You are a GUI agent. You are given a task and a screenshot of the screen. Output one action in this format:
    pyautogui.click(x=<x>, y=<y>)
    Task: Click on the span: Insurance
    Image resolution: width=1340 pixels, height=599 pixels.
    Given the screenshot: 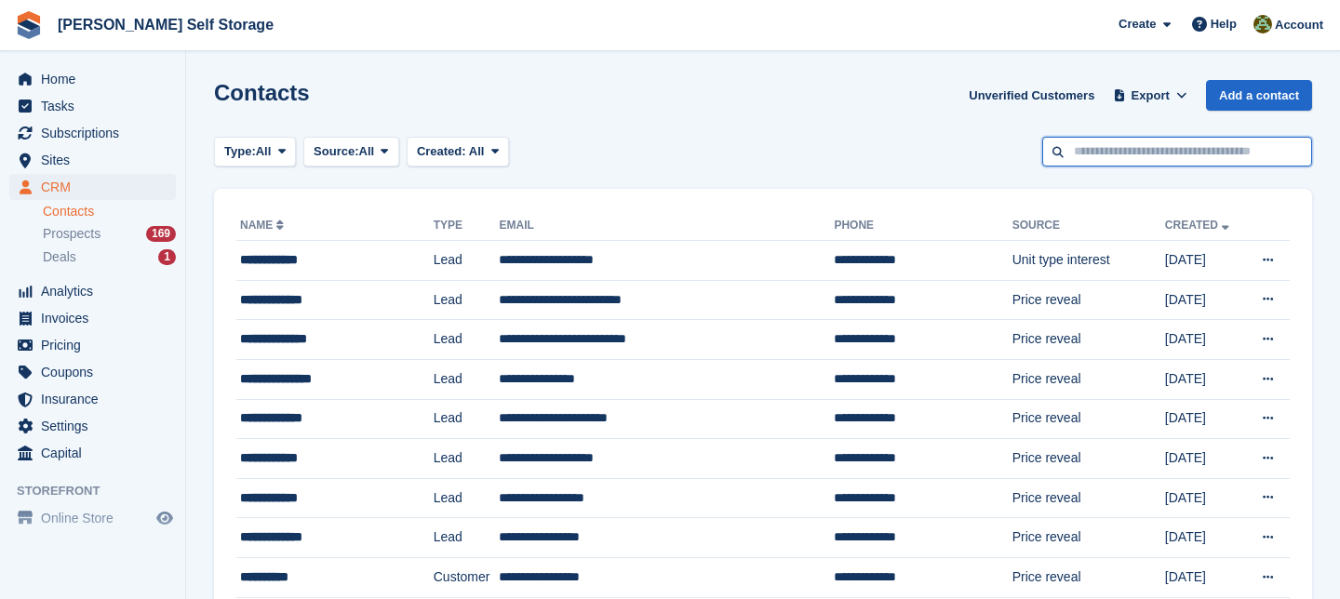 What is the action you would take?
    pyautogui.click(x=97, y=399)
    